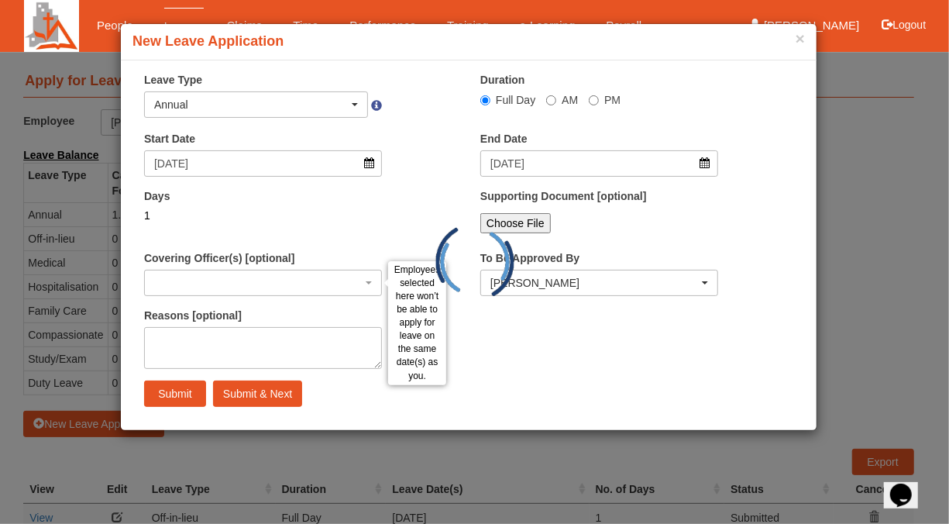 Image resolution: width=949 pixels, height=524 pixels. Describe the element at coordinates (219, 258) in the screenshot. I see `label: Covering Officer(s) [optional]` at that location.